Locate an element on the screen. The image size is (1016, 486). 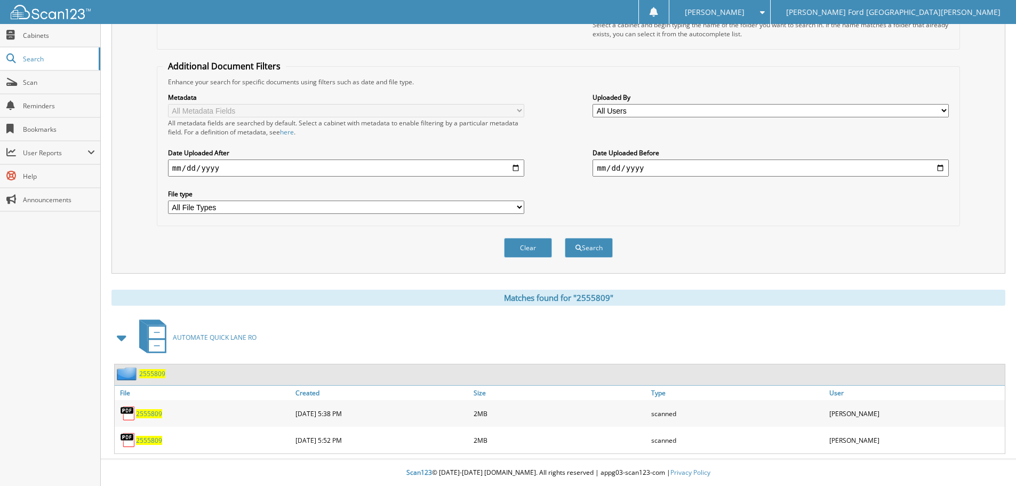
span: Scan123 is located at coordinates (419, 472).